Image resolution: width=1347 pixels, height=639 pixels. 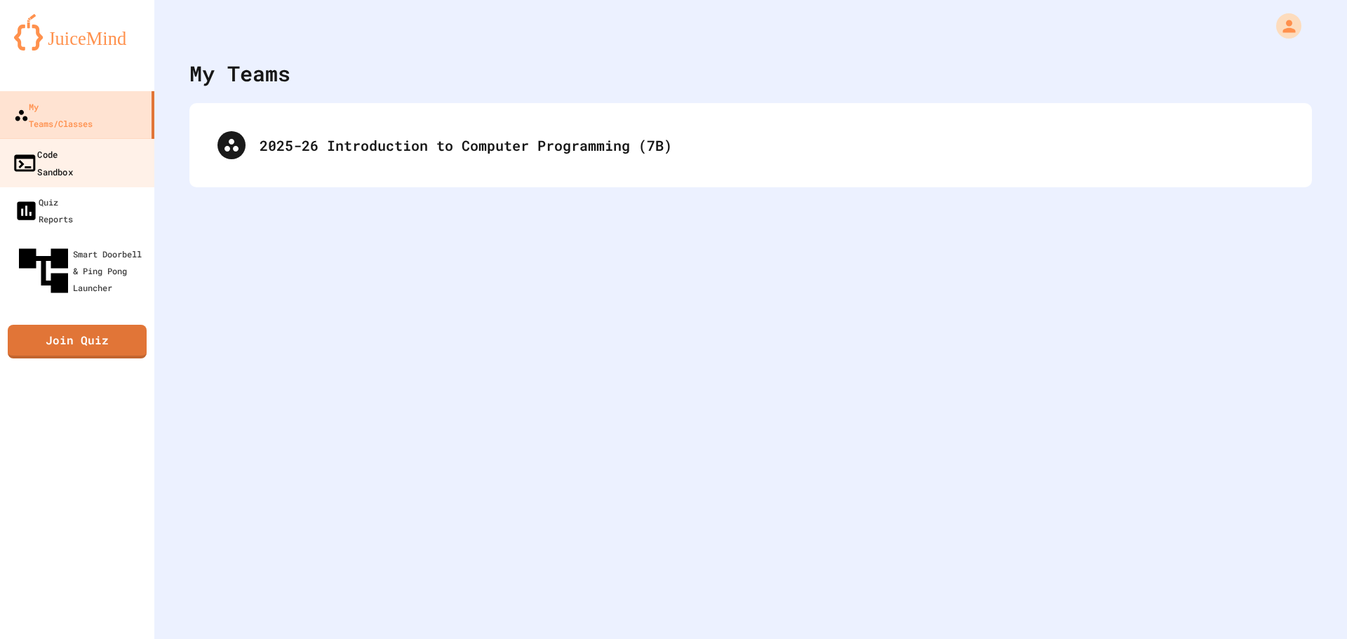 What do you see at coordinates (1283, 26) in the screenshot?
I see `div: My Account` at bounding box center [1283, 26].